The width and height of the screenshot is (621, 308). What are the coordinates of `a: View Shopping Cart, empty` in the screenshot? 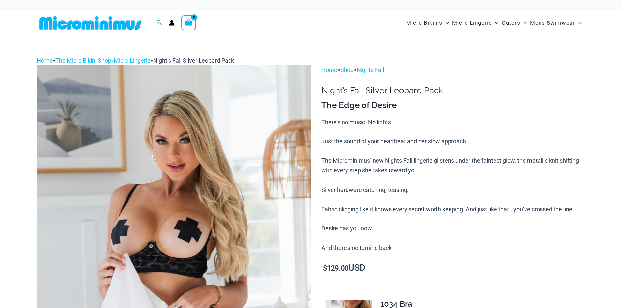 It's located at (189, 23).